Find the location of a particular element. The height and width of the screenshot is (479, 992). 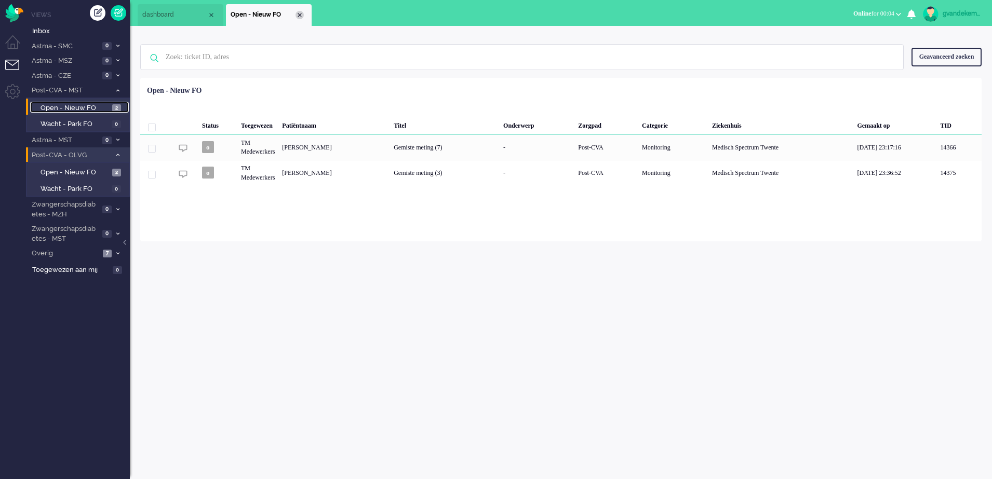

span: Post-CVA - OLVG is located at coordinates (70, 155).